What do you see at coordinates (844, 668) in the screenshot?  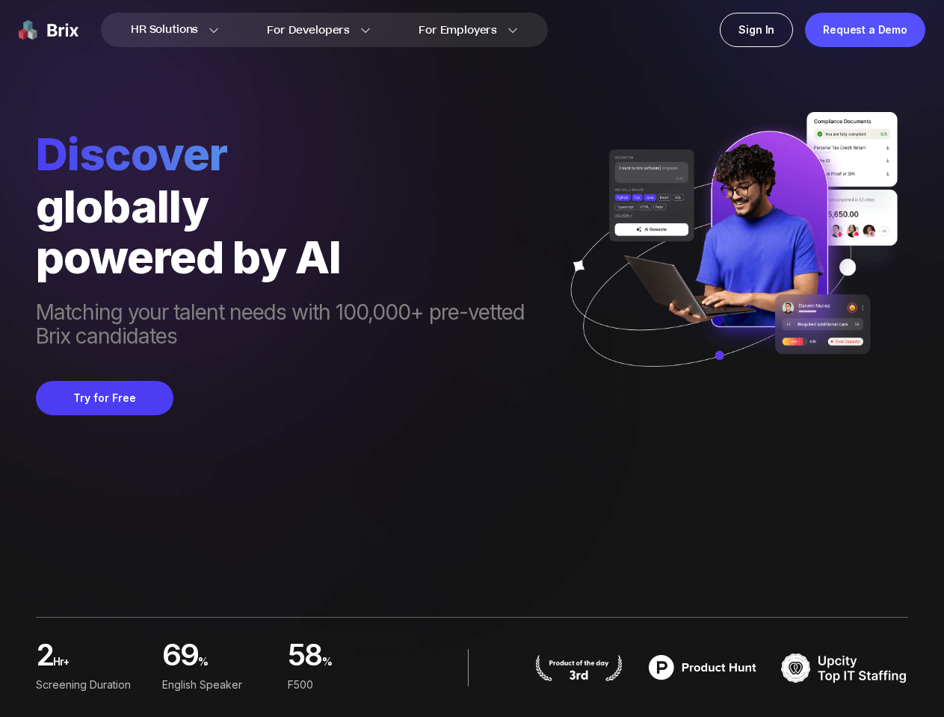 I see `img: TOP IT STAFFING` at bounding box center [844, 668].